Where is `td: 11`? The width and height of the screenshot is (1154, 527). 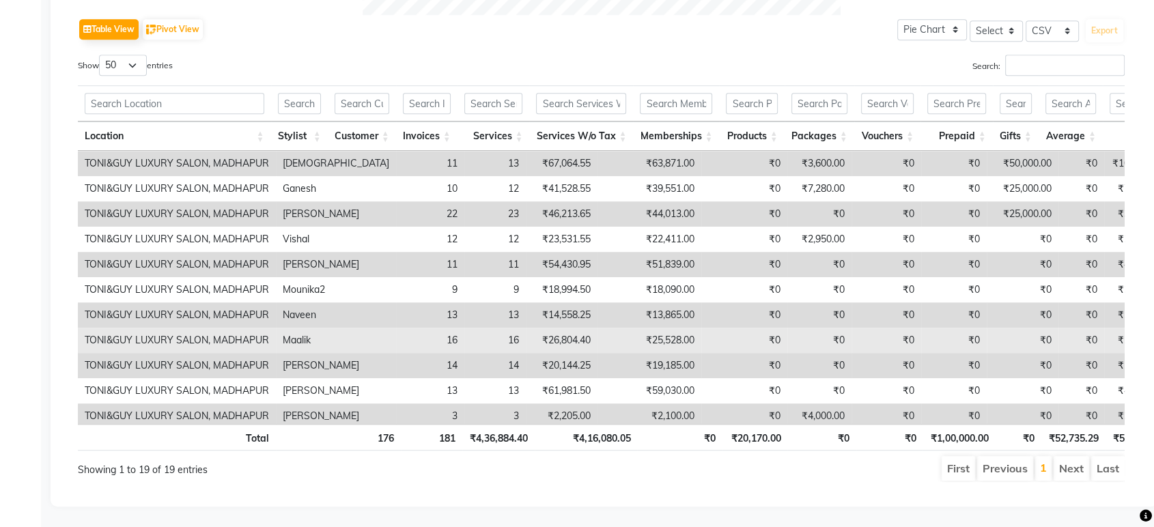 td: 11 is located at coordinates (430, 163).